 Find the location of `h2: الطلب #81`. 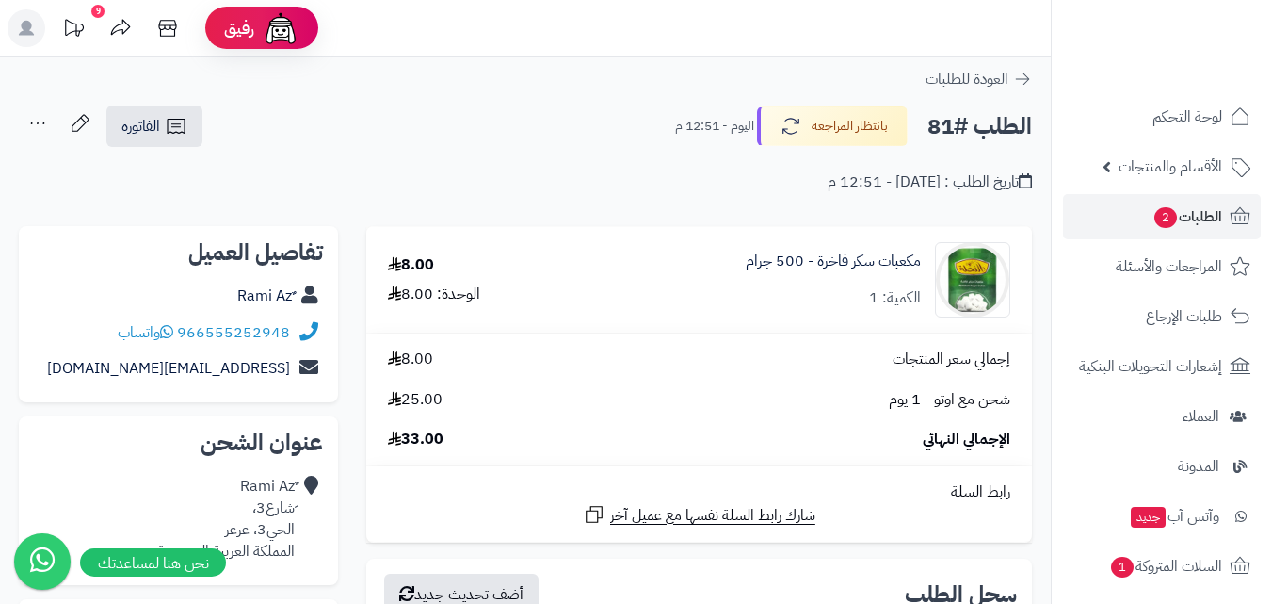

h2: الطلب #81 is located at coordinates (980, 126).